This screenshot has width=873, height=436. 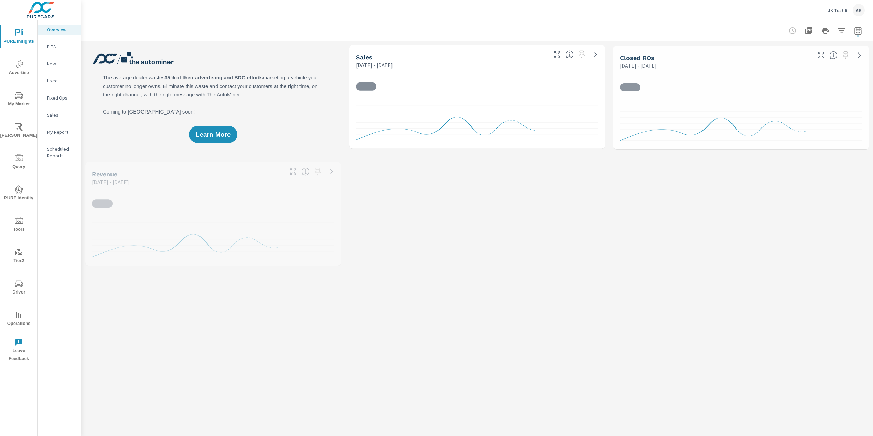 I want to click on div: Sales, so click(x=59, y=115).